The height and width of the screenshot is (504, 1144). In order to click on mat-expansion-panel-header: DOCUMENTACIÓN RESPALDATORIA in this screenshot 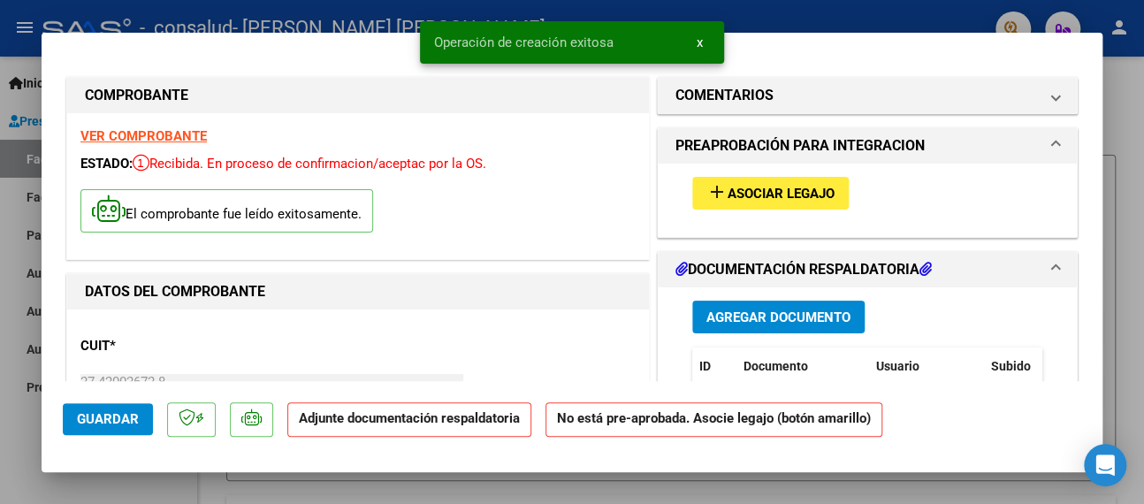, I will do `click(867, 270)`.